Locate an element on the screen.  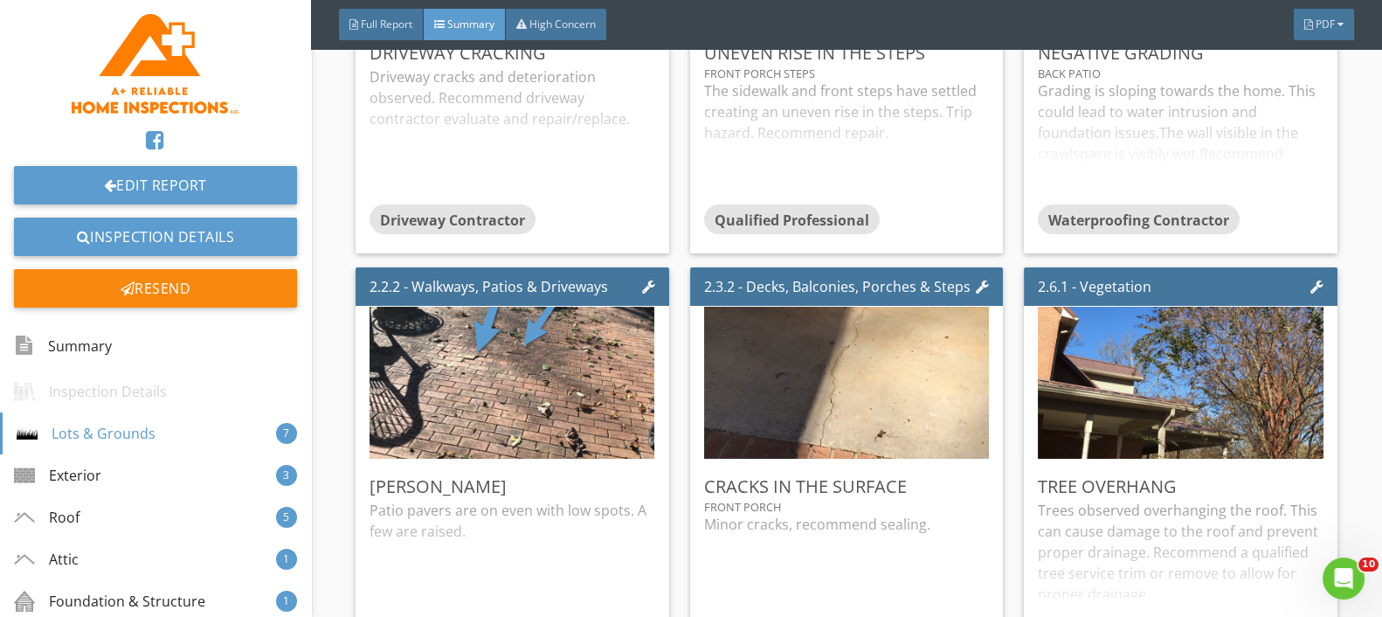
span: 10 is located at coordinates (1368, 564).